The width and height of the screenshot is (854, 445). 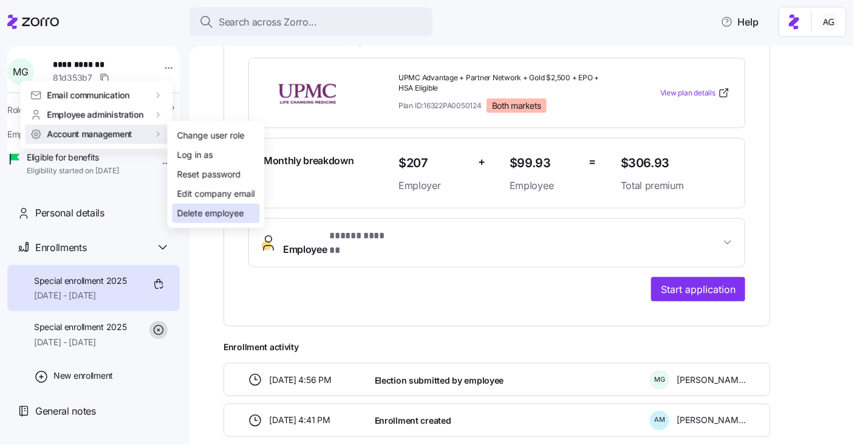 I want to click on span: Account management, so click(x=89, y=134).